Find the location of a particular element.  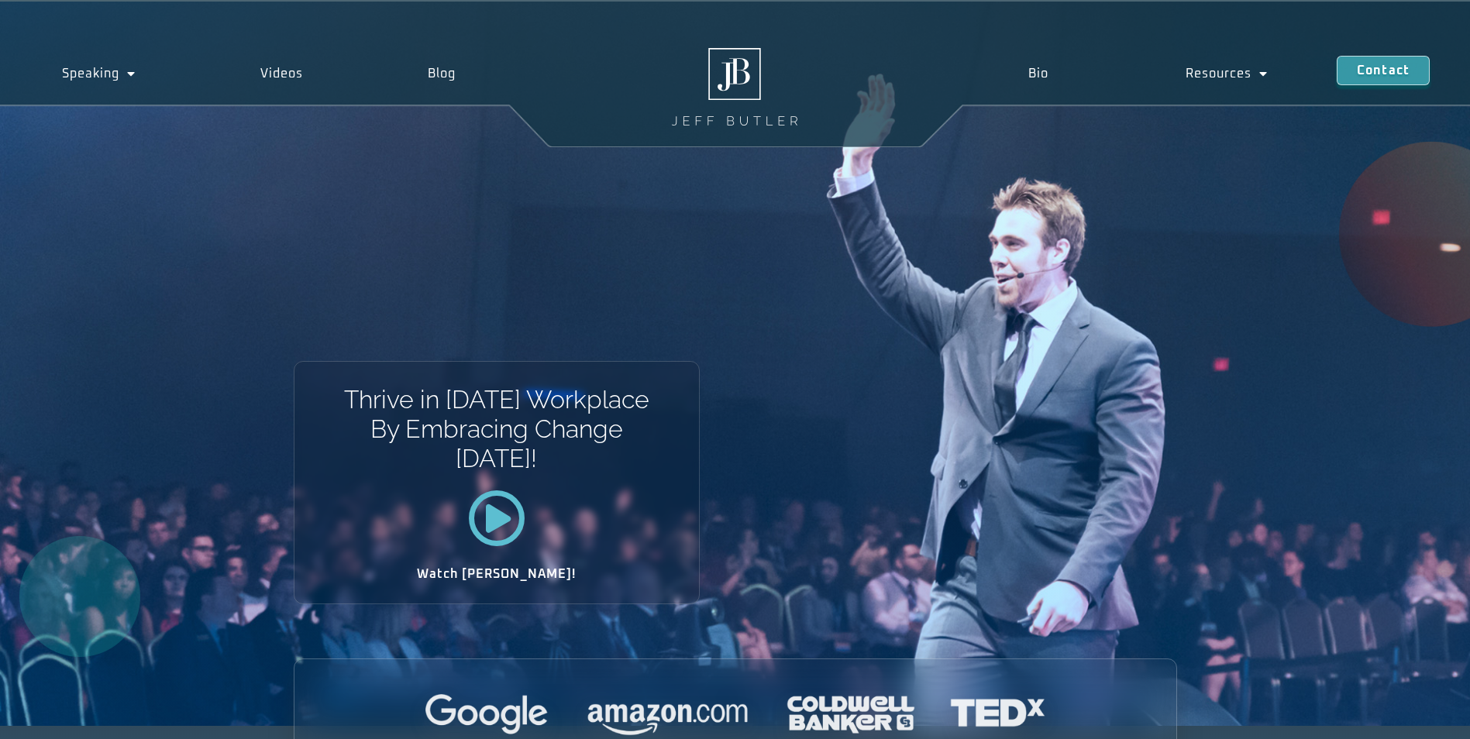

a: Contact is located at coordinates (1383, 71).